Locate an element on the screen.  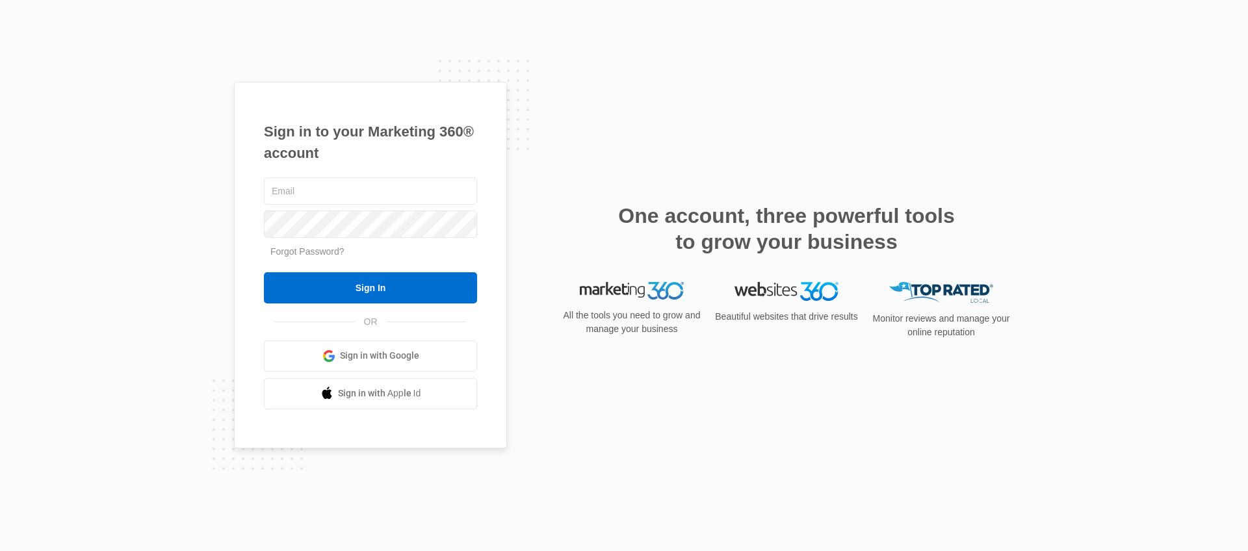
h1: Sign in to your Marketing 360® account is located at coordinates (370, 142).